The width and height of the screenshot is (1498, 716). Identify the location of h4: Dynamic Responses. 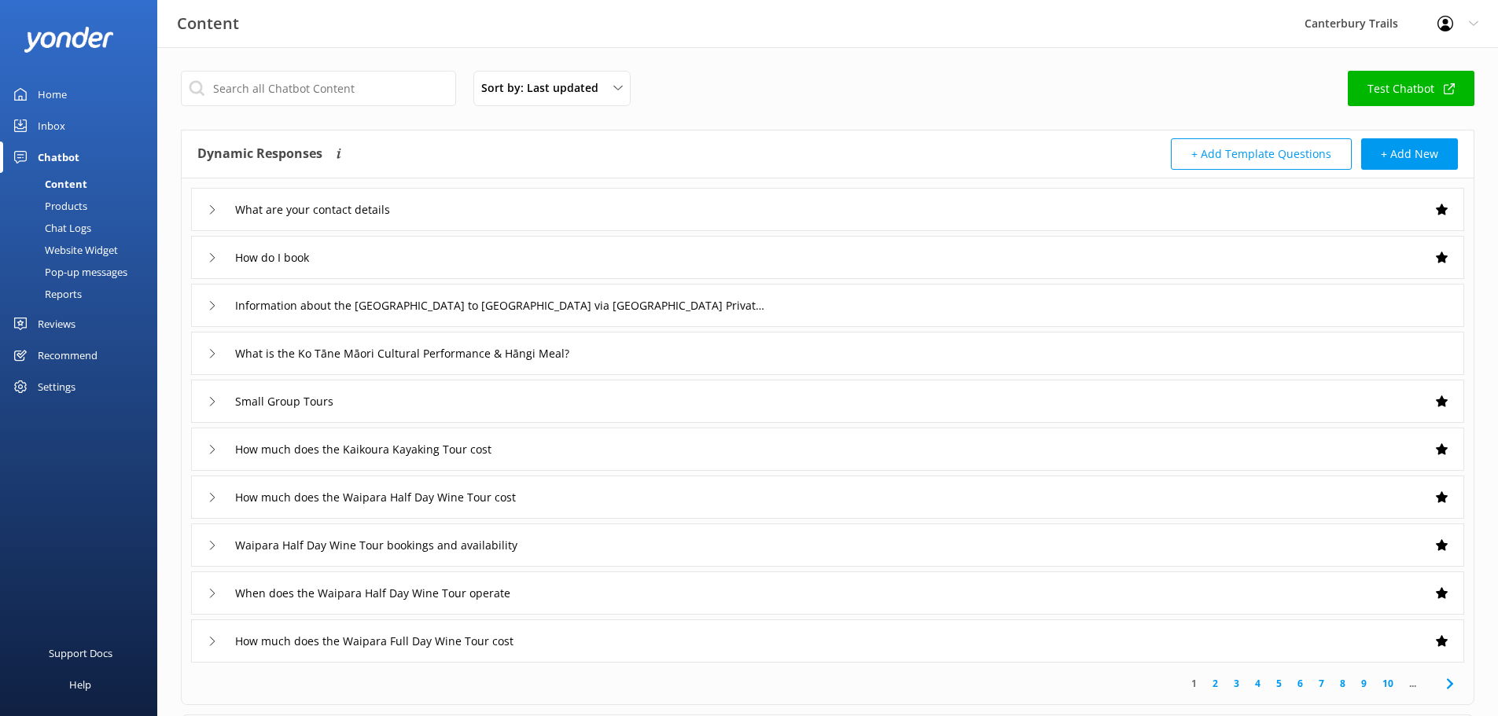
(259, 154).